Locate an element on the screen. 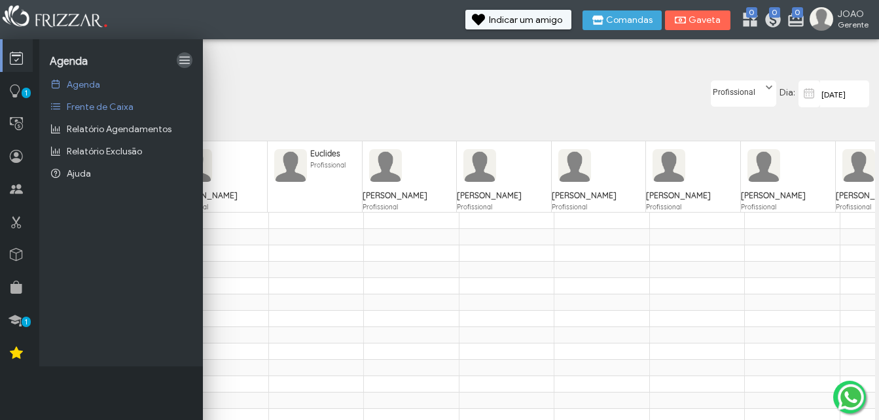  a: Relatório Agendamentos is located at coordinates (121, 129).